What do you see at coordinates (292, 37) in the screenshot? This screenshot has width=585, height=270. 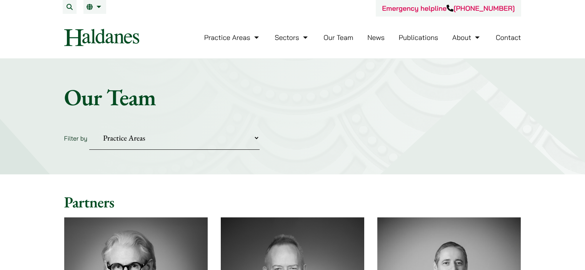 I see `a: Sectors` at bounding box center [292, 37].